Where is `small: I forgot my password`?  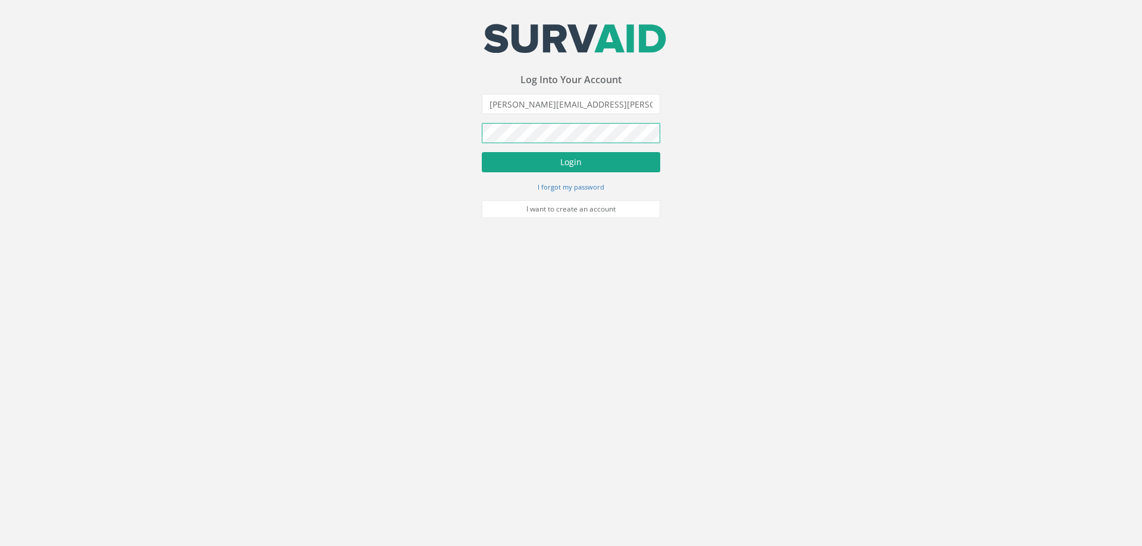
small: I forgot my password is located at coordinates (571, 187).